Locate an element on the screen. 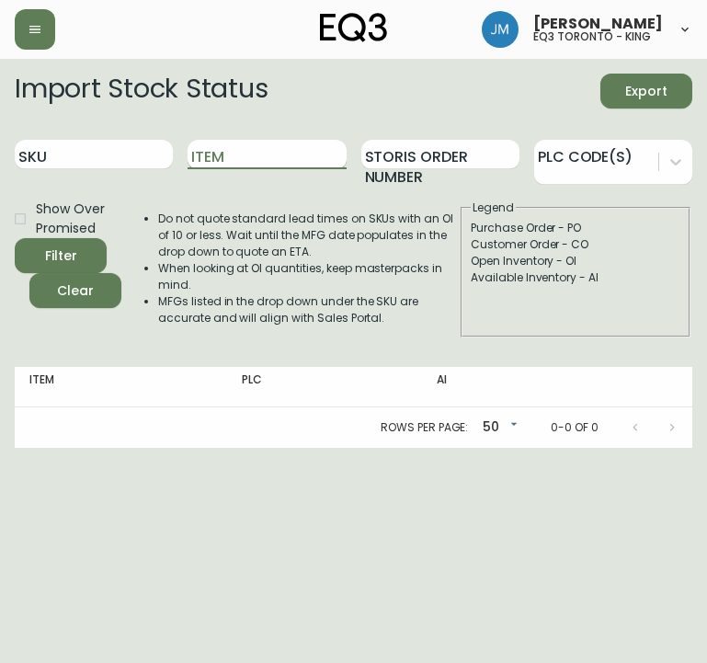 Image resolution: width=707 pixels, height=663 pixels. li: MFGs listed in the drop down under the SKU are accurate and will align with Sales Portal. is located at coordinates (308, 310).